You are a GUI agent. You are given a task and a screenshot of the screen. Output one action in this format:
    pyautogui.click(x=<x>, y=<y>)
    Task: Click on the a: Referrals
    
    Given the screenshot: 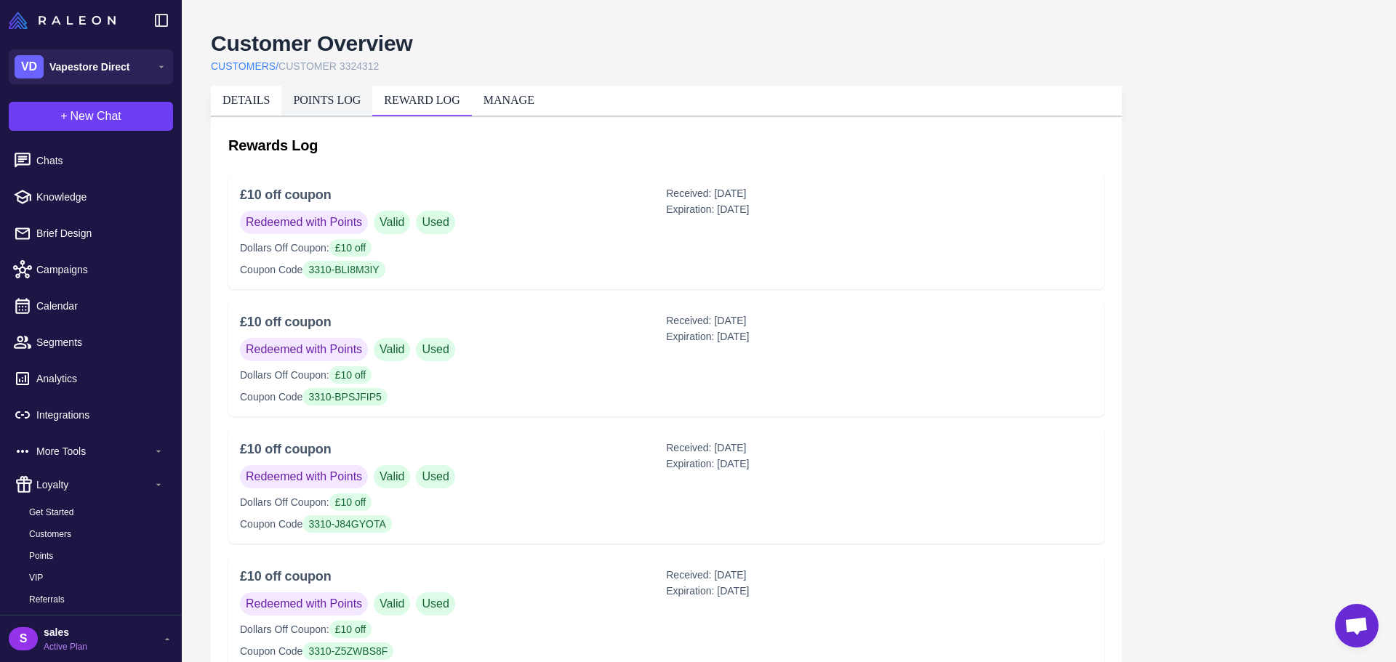 What is the action you would take?
    pyautogui.click(x=97, y=600)
    